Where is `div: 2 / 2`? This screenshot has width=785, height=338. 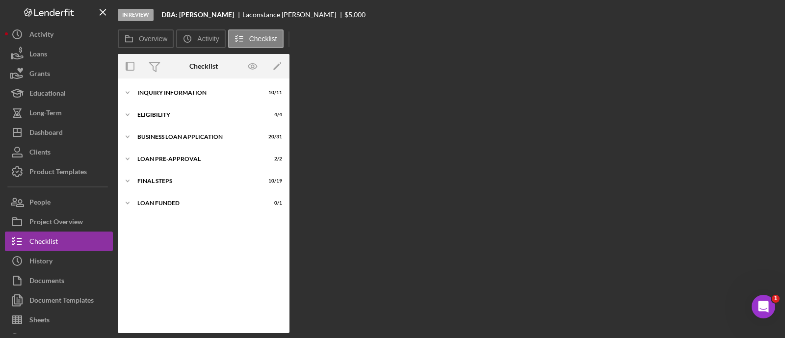 div: 2 / 2 is located at coordinates (273, 159).